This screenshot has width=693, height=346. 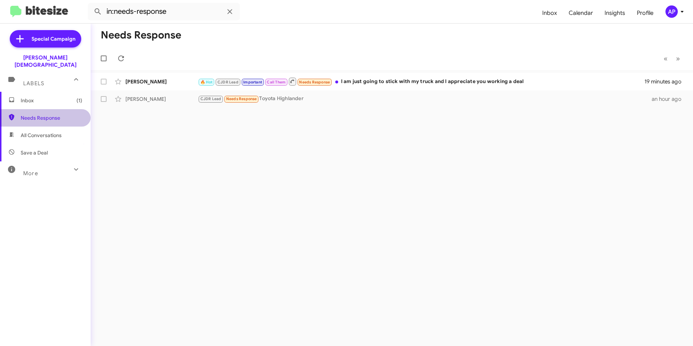 I want to click on span: Call Them, so click(x=276, y=82).